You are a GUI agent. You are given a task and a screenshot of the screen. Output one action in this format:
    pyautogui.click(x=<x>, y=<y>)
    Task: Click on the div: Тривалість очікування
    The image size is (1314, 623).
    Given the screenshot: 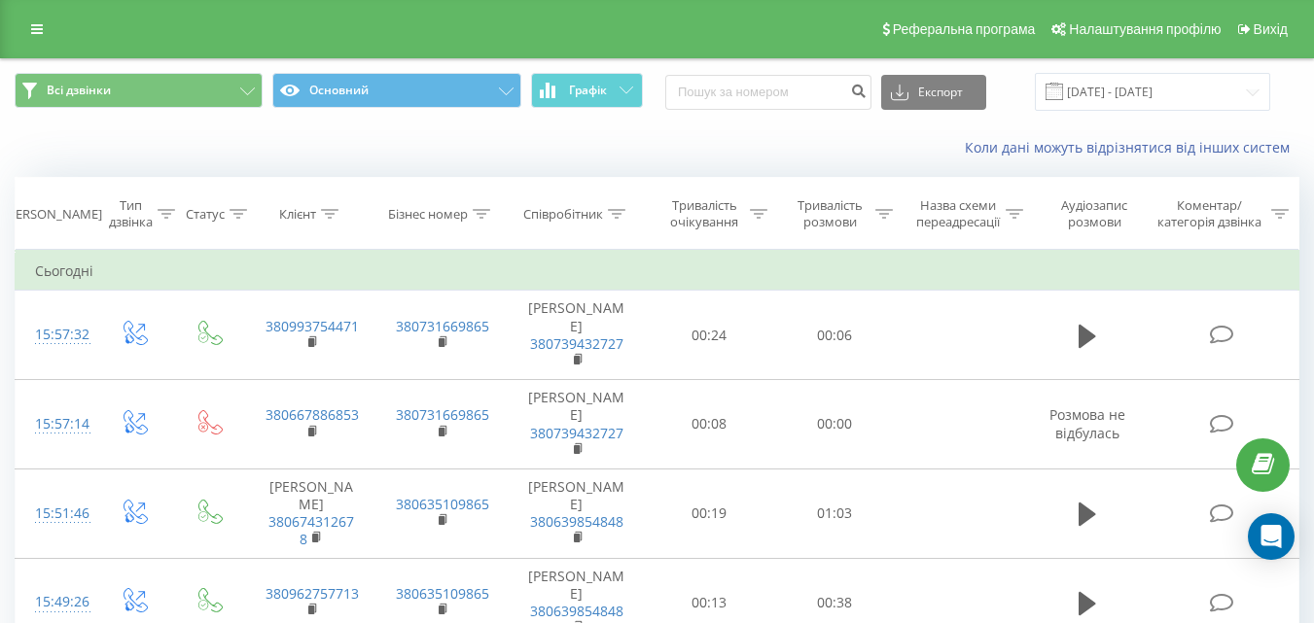 What is the action you would take?
    pyautogui.click(x=704, y=214)
    